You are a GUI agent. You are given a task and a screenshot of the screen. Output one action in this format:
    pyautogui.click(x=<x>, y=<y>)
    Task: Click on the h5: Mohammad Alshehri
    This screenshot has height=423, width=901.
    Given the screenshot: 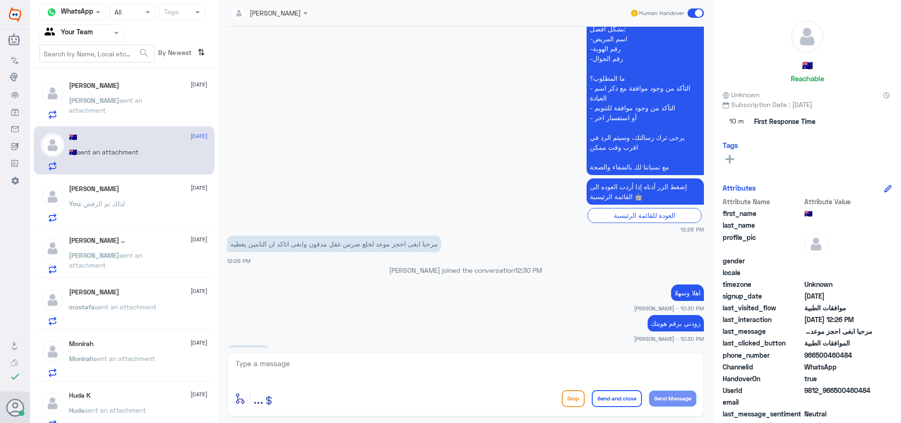 What is the action you would take?
    pyautogui.click(x=94, y=85)
    